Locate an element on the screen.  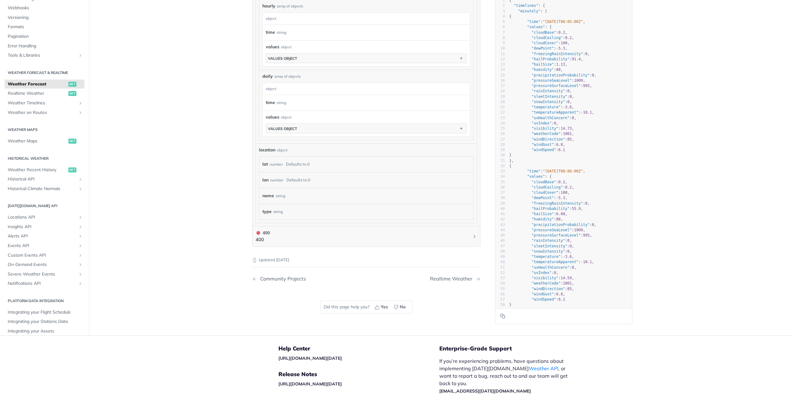
h2: Weather Maps is located at coordinates (45, 130).